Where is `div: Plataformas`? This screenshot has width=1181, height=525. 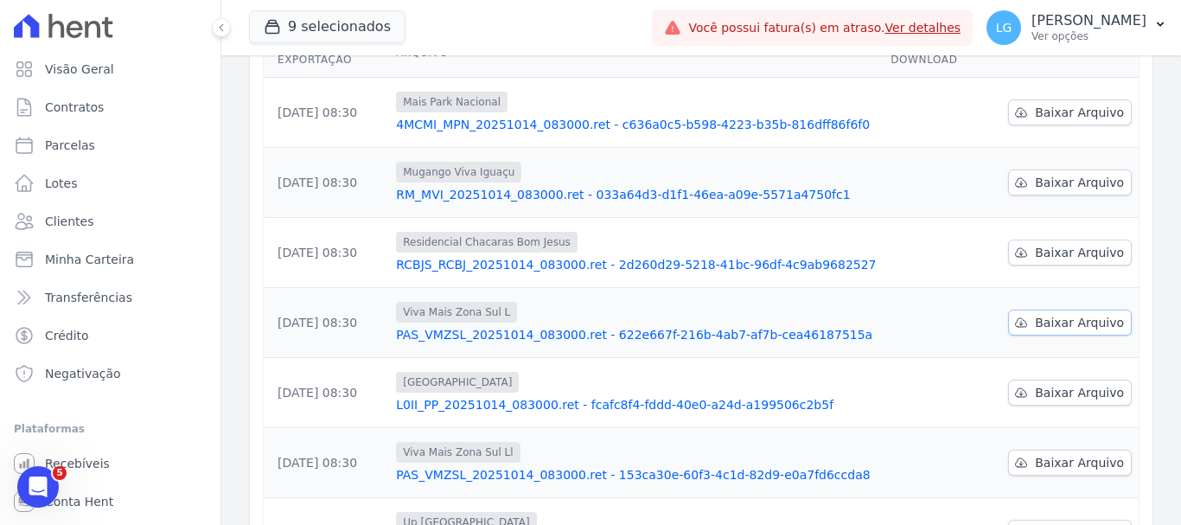 div: Plataformas is located at coordinates (110, 429).